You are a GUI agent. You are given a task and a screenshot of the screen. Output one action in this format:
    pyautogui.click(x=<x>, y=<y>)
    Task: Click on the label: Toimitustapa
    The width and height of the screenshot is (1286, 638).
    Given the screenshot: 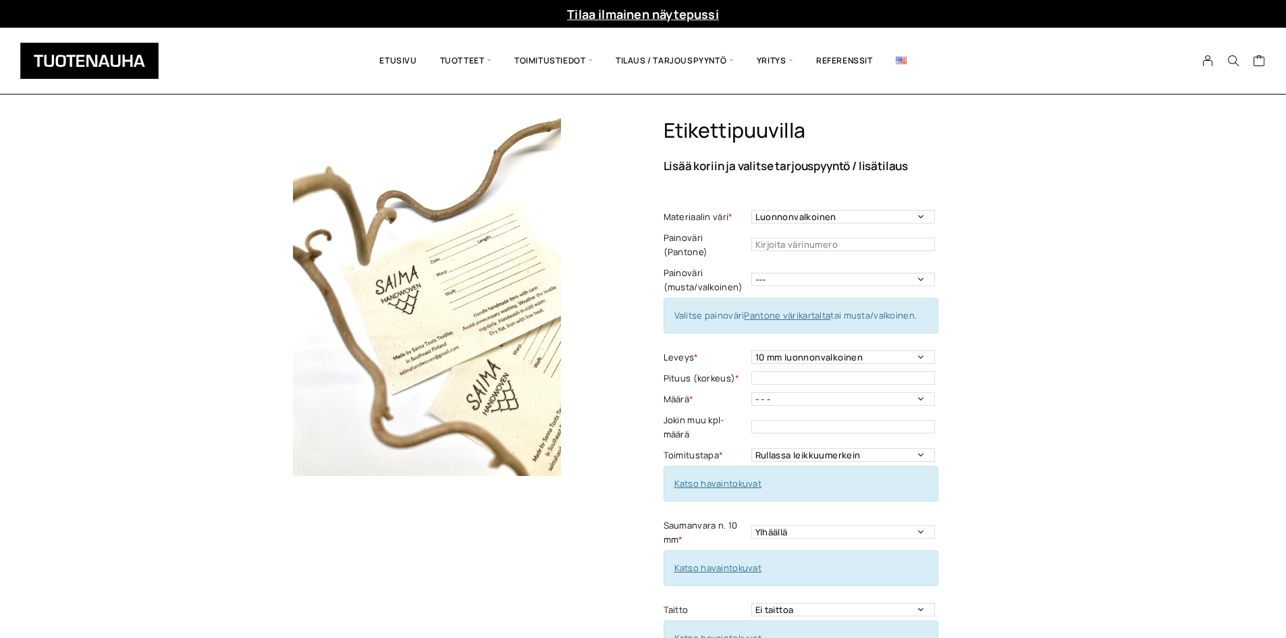 What is the action you would take?
    pyautogui.click(x=705, y=455)
    